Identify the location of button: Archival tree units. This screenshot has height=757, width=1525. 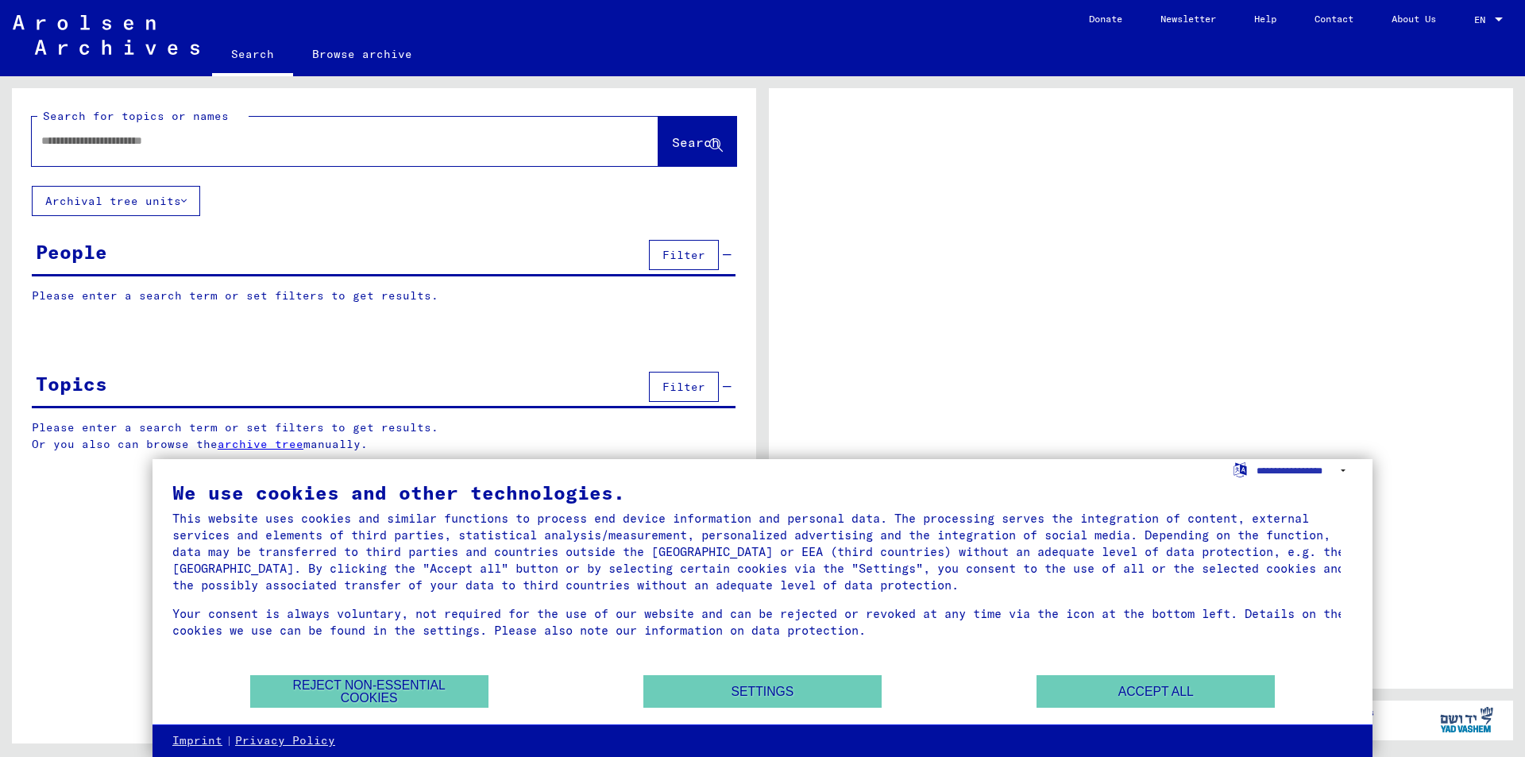
(116, 201).